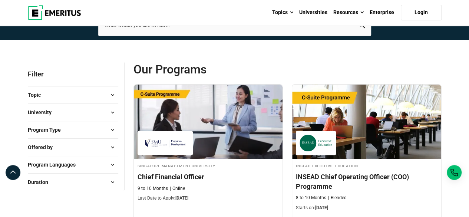  Describe the element at coordinates (177, 188) in the screenshot. I see `p: Online` at that location.